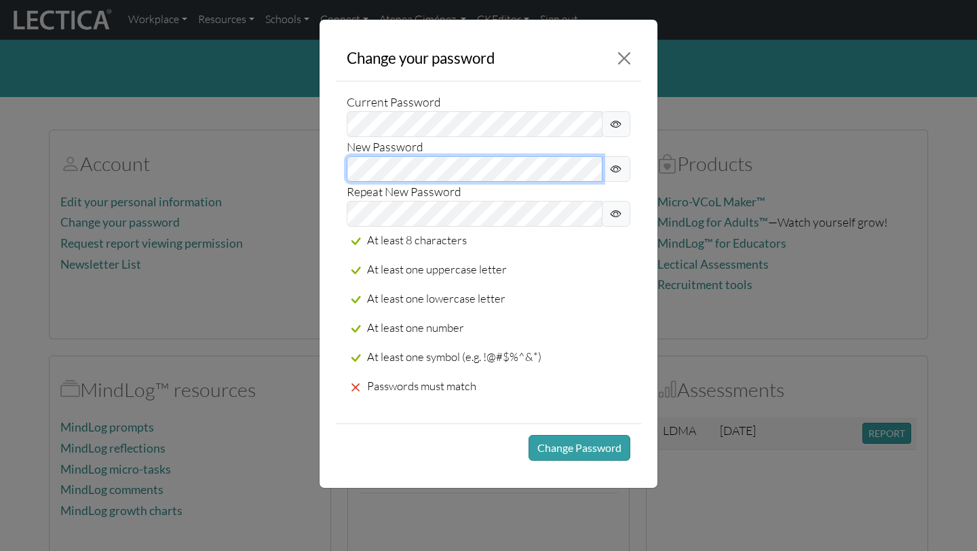  I want to click on label: Repeat New Password, so click(404, 191).